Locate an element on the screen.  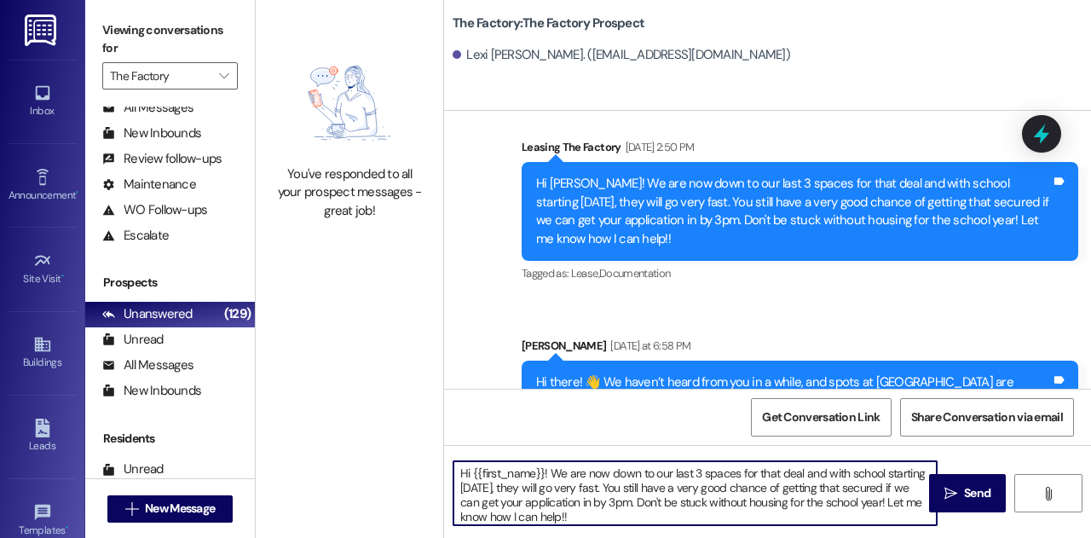
span: New Message is located at coordinates (180, 508).